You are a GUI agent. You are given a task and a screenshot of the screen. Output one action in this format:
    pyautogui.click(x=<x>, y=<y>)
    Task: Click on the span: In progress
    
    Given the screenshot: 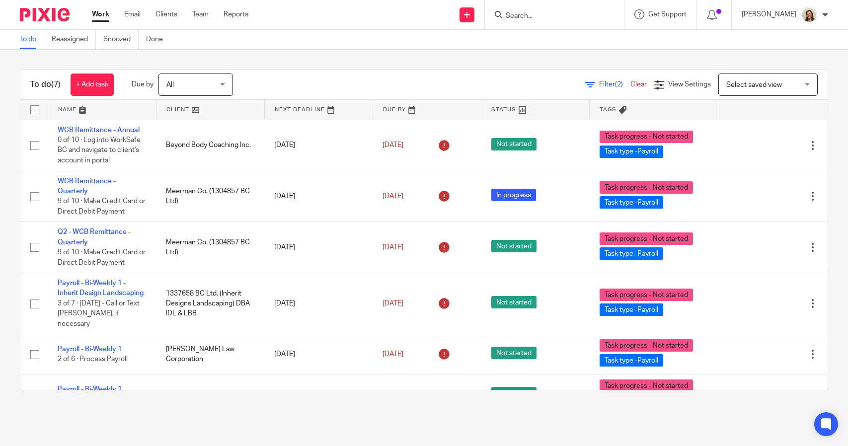 What is the action you would take?
    pyautogui.click(x=514, y=195)
    